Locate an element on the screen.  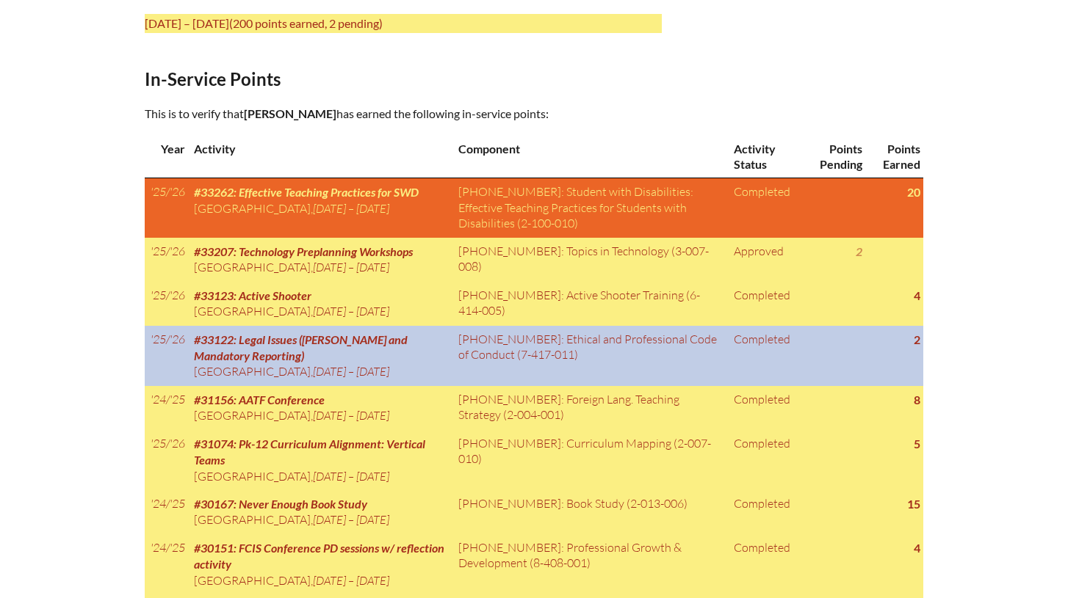
span: #33262: Effective Teaching Practices for SWD is located at coordinates (306, 192).